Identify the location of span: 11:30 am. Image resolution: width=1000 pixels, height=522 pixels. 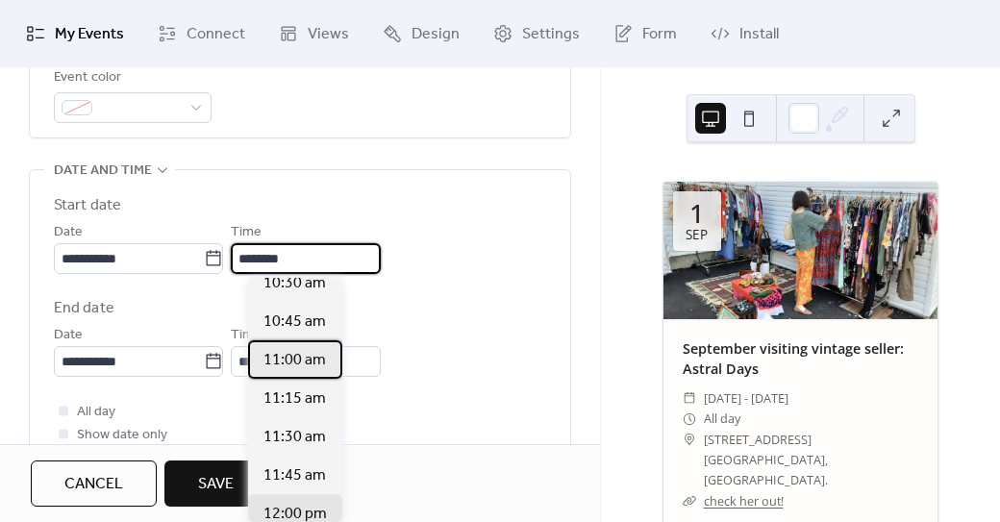
(294, 438).